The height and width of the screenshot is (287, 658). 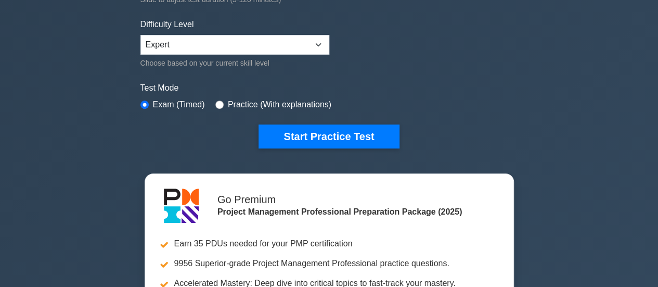 What do you see at coordinates (329, 88) in the screenshot?
I see `label: Test Mode` at bounding box center [329, 88].